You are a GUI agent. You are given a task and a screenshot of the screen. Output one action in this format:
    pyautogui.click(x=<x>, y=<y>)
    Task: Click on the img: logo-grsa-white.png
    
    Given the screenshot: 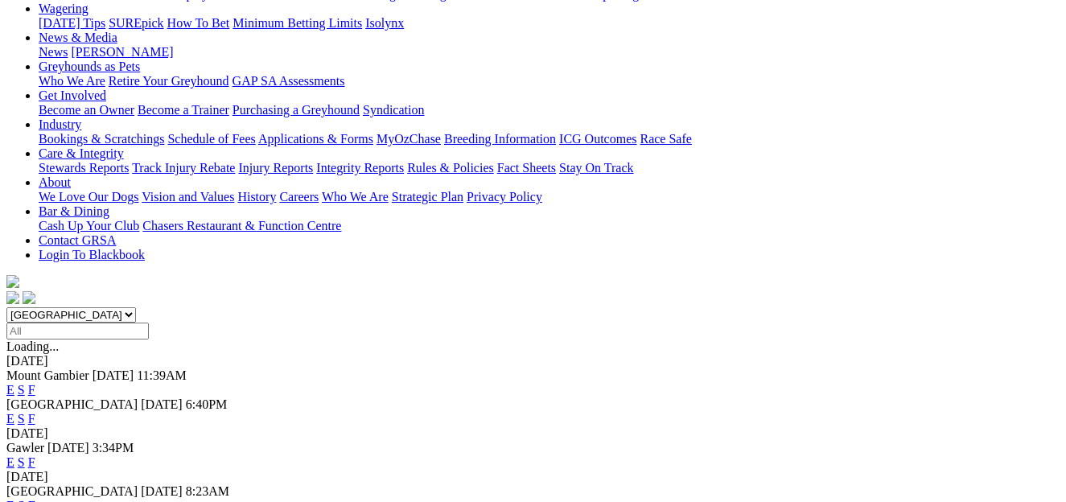 What is the action you would take?
    pyautogui.click(x=13, y=281)
    